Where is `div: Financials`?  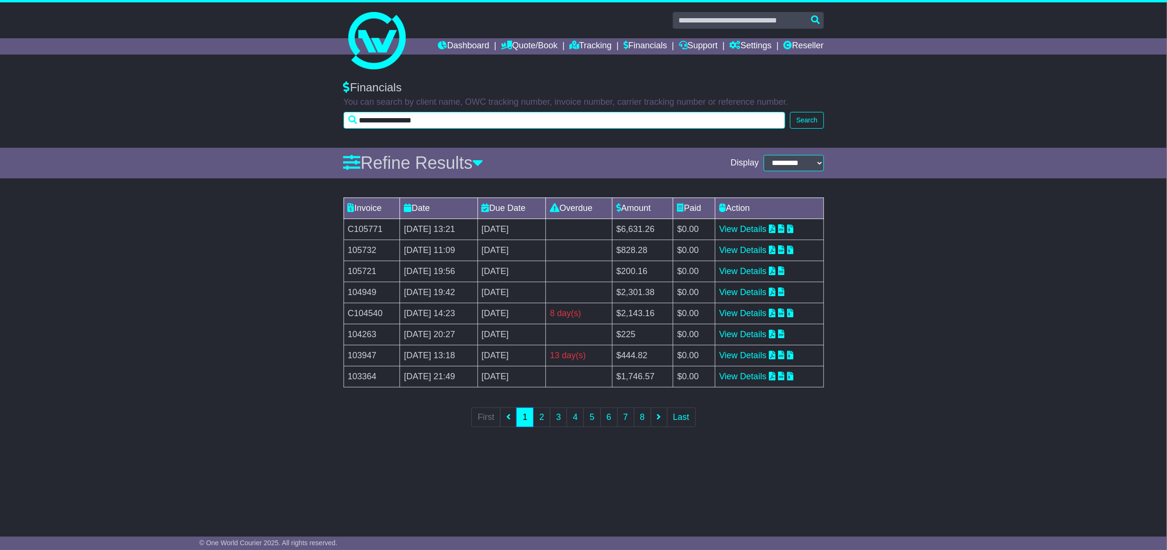
div: Financials is located at coordinates (584, 88).